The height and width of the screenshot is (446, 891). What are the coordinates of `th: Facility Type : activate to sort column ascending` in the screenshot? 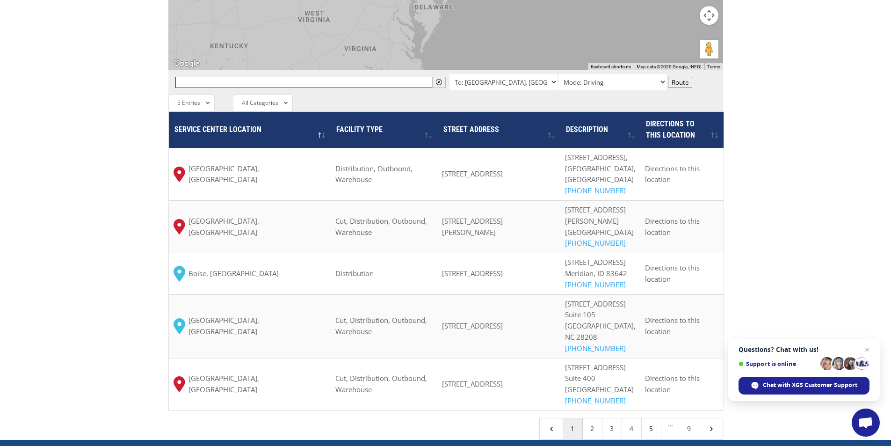 It's located at (384, 130).